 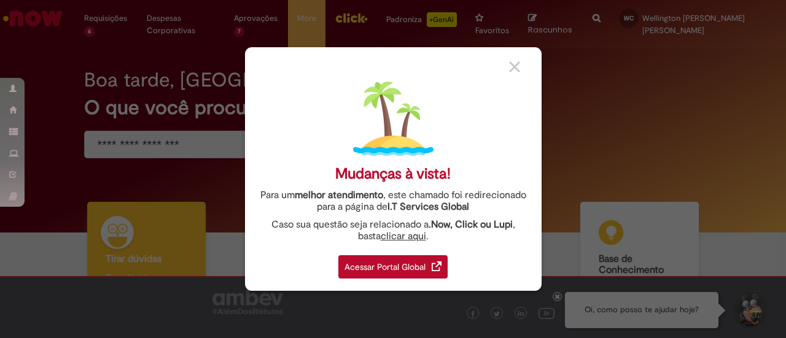 What do you see at coordinates (393, 231) in the screenshot?
I see `div: Caso sua questão seja relacionado a , basta .` at bounding box center [393, 231].